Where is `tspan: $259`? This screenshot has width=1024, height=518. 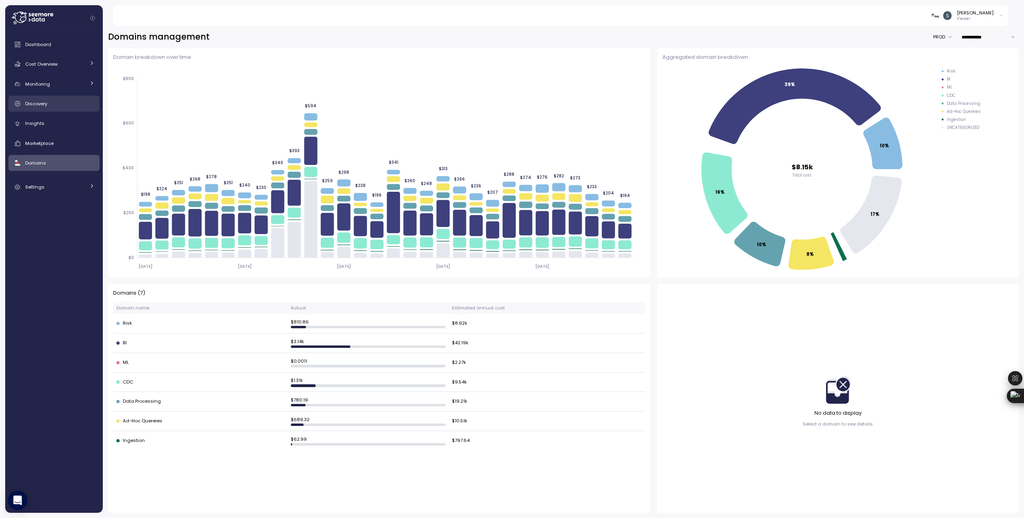 tspan: $259 is located at coordinates (327, 181).